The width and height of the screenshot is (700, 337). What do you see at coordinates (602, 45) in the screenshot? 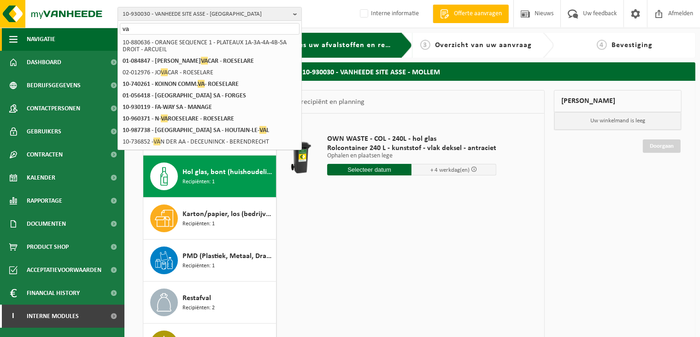
I see `span: 4` at bounding box center [602, 45].